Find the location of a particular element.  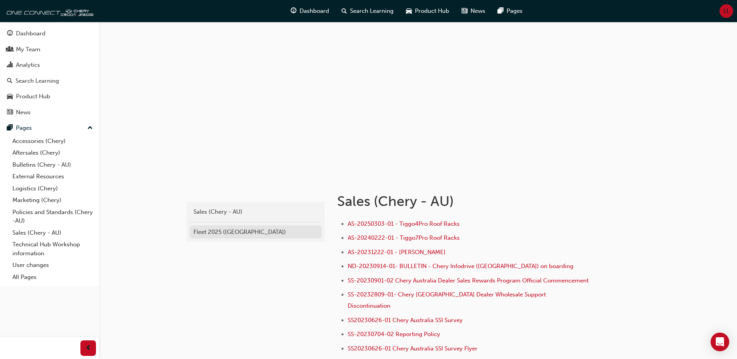

span: SS-20230704-02 Reporting Policy is located at coordinates (394, 334).